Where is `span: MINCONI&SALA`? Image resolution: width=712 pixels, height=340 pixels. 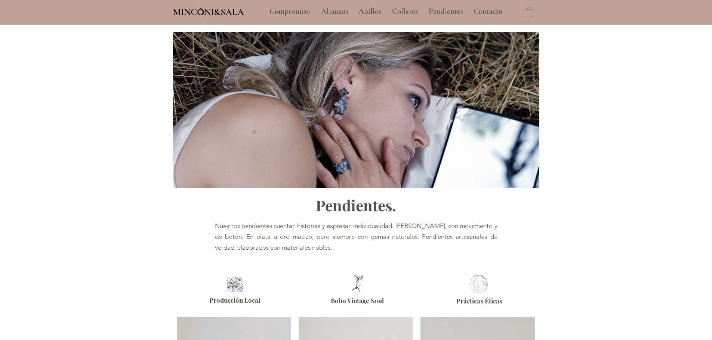 span: MINCONI&SALA is located at coordinates (208, 12).